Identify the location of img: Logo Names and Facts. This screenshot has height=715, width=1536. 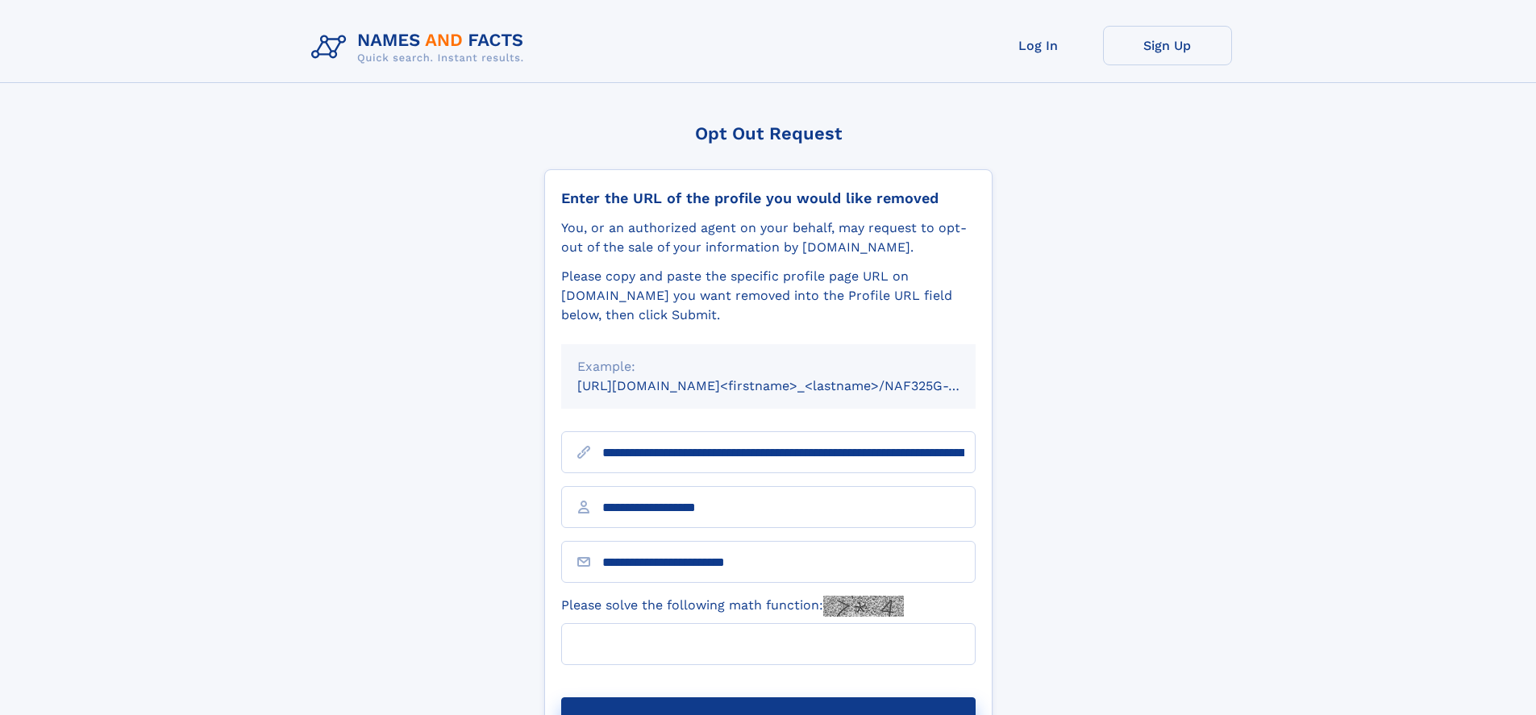
(421, 48).